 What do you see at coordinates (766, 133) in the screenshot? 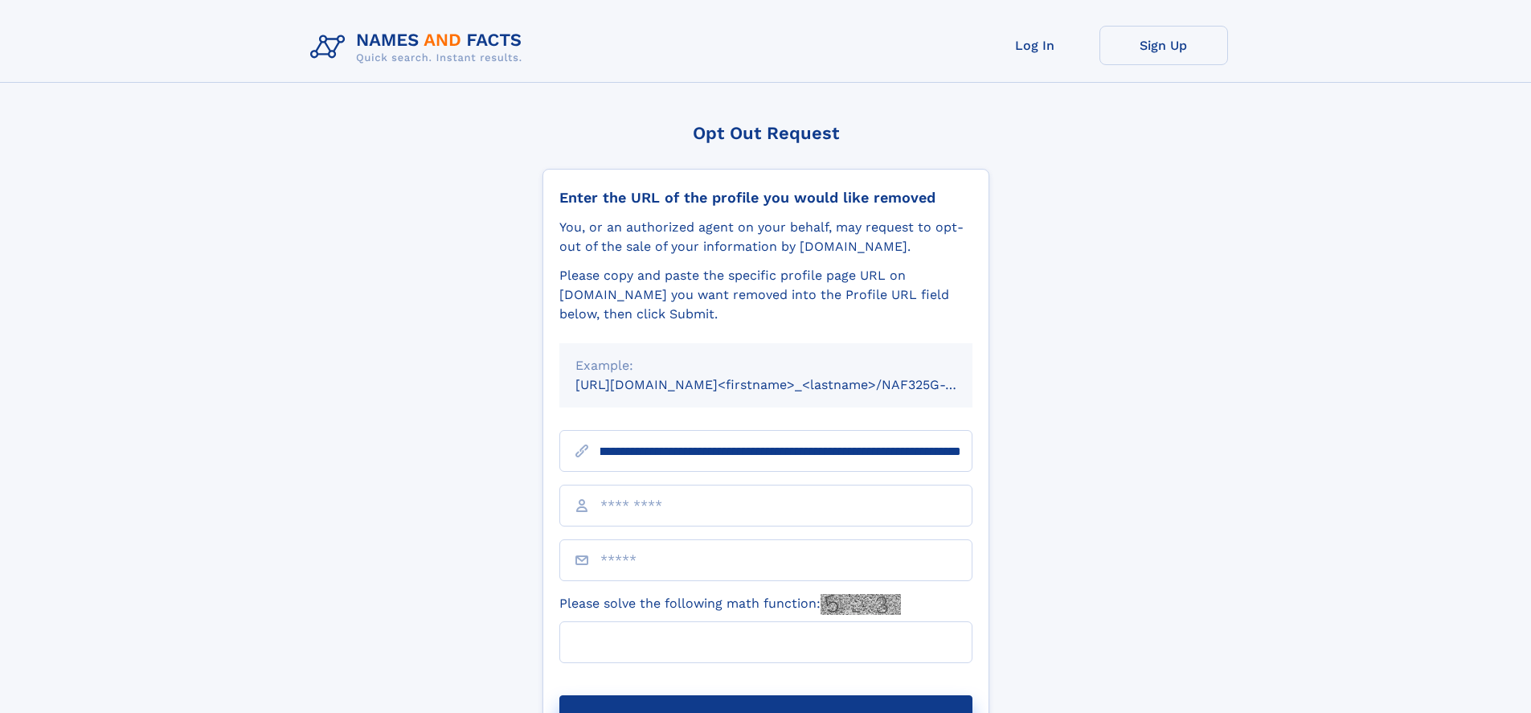
I see `div: Opt Out Request` at bounding box center [766, 133].